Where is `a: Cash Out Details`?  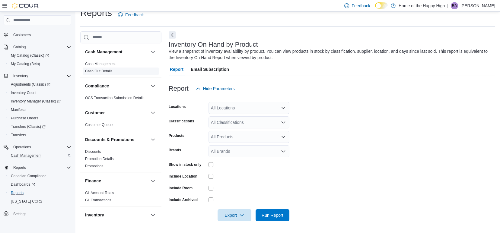 a: Cash Out Details is located at coordinates (99, 71).